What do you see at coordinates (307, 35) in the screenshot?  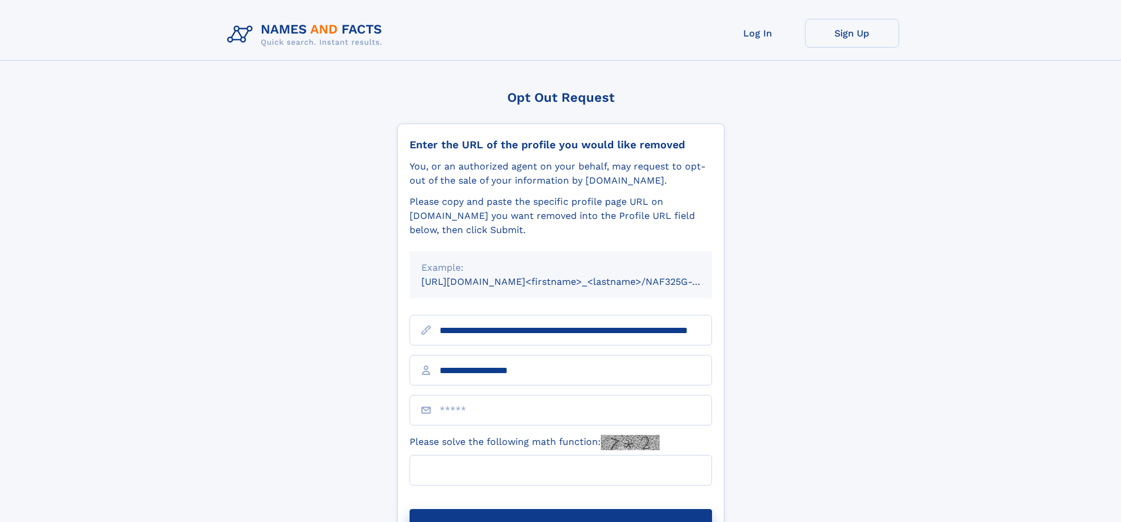 I see `img: Logo Names and Facts` at bounding box center [307, 35].